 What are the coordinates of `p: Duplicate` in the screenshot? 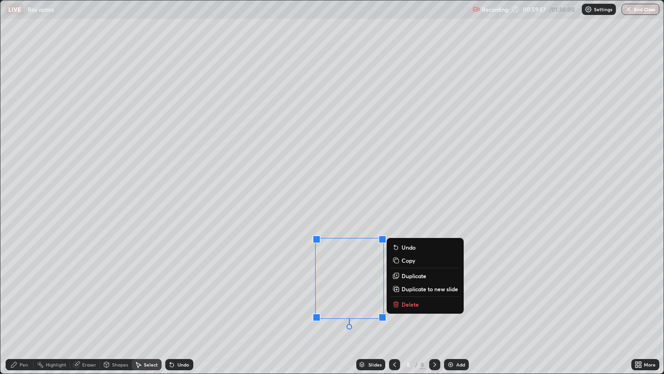 It's located at (414, 276).